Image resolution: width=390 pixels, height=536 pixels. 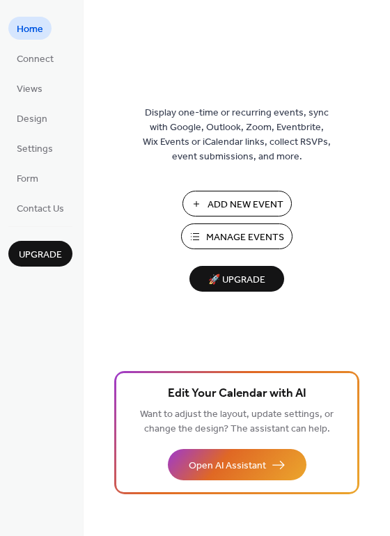 What do you see at coordinates (32, 118) in the screenshot?
I see `a: Design` at bounding box center [32, 118].